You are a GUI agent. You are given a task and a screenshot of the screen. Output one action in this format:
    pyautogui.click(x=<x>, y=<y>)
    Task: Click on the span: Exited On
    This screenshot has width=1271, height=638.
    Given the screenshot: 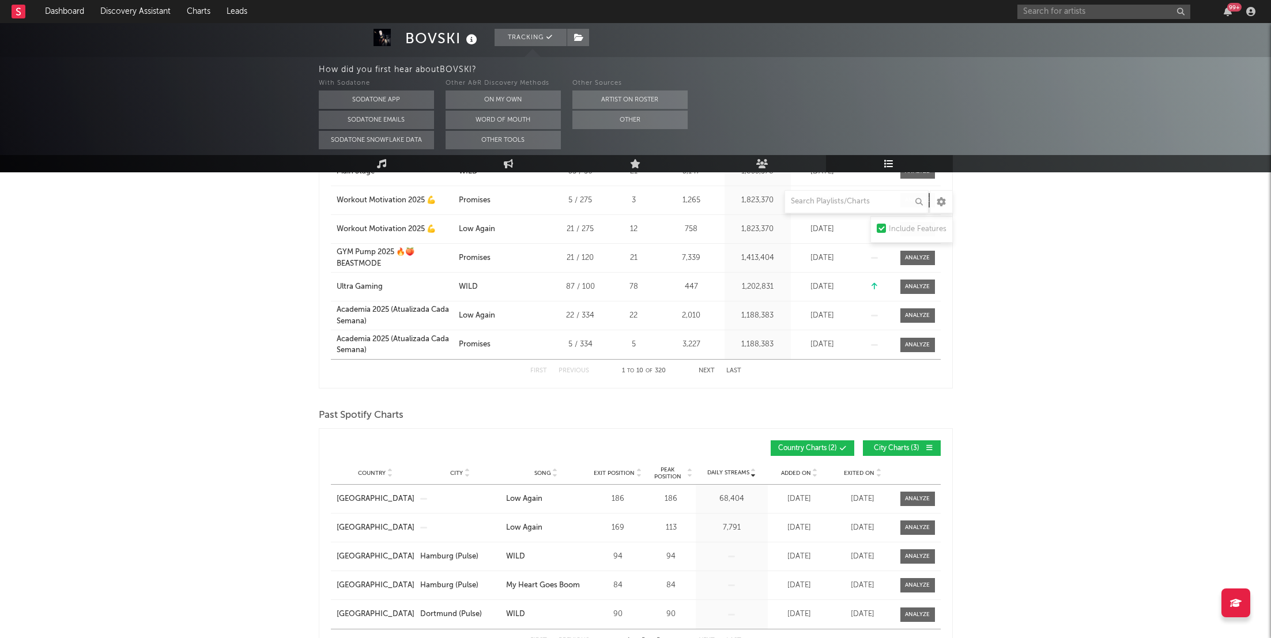 What is the action you would take?
    pyautogui.click(x=859, y=473)
    